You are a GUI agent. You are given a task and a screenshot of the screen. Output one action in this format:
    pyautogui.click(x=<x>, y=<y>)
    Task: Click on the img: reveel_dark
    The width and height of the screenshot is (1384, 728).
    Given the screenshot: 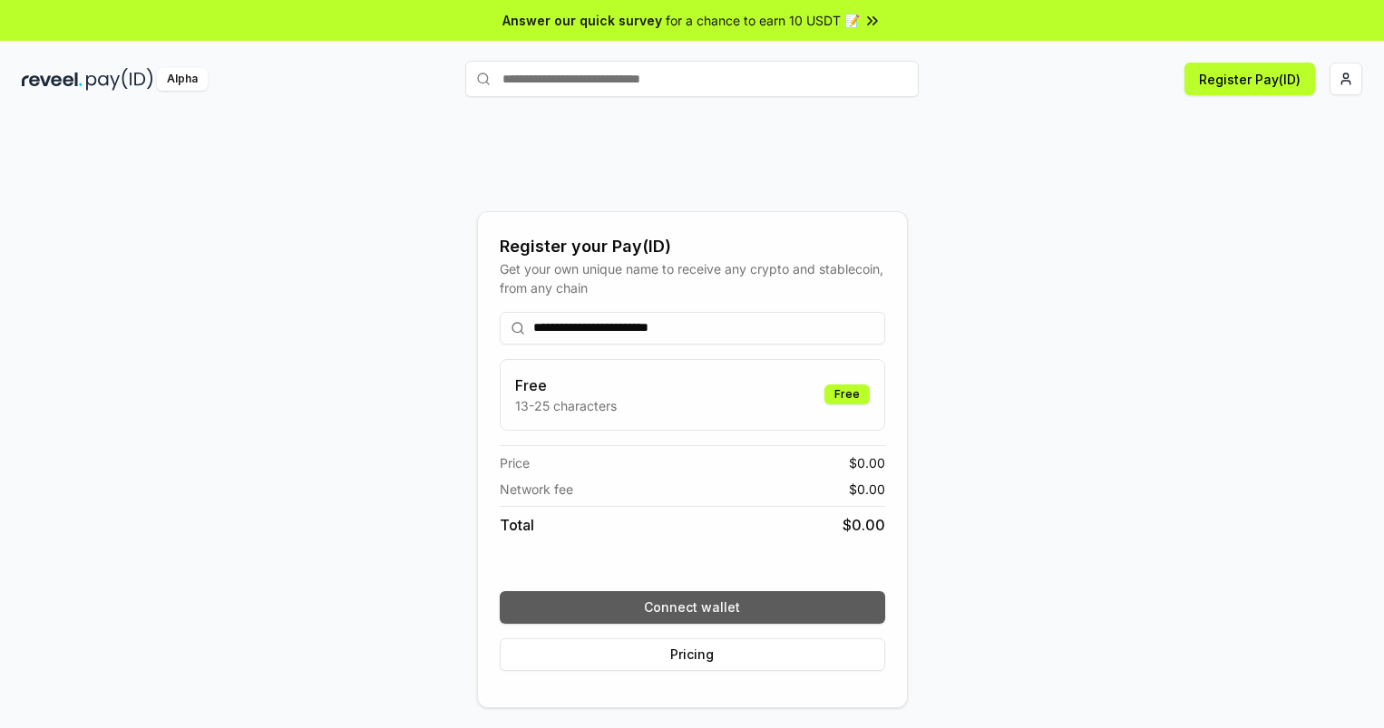 What is the action you would take?
    pyautogui.click(x=52, y=79)
    